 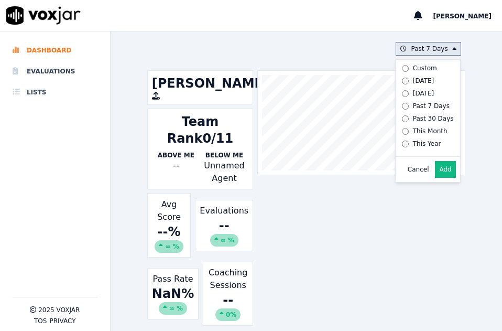 What do you see at coordinates (44, 15) in the screenshot?
I see `img: voxjar logo` at bounding box center [44, 15].